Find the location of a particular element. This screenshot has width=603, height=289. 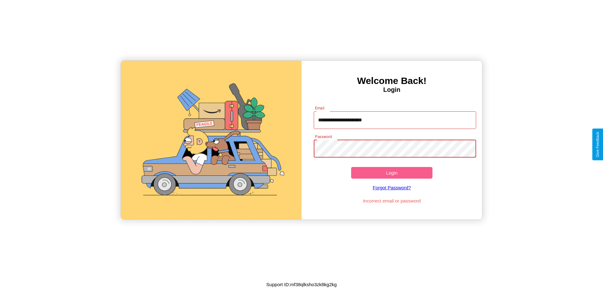

h3: Welcome Back! is located at coordinates (392, 81).